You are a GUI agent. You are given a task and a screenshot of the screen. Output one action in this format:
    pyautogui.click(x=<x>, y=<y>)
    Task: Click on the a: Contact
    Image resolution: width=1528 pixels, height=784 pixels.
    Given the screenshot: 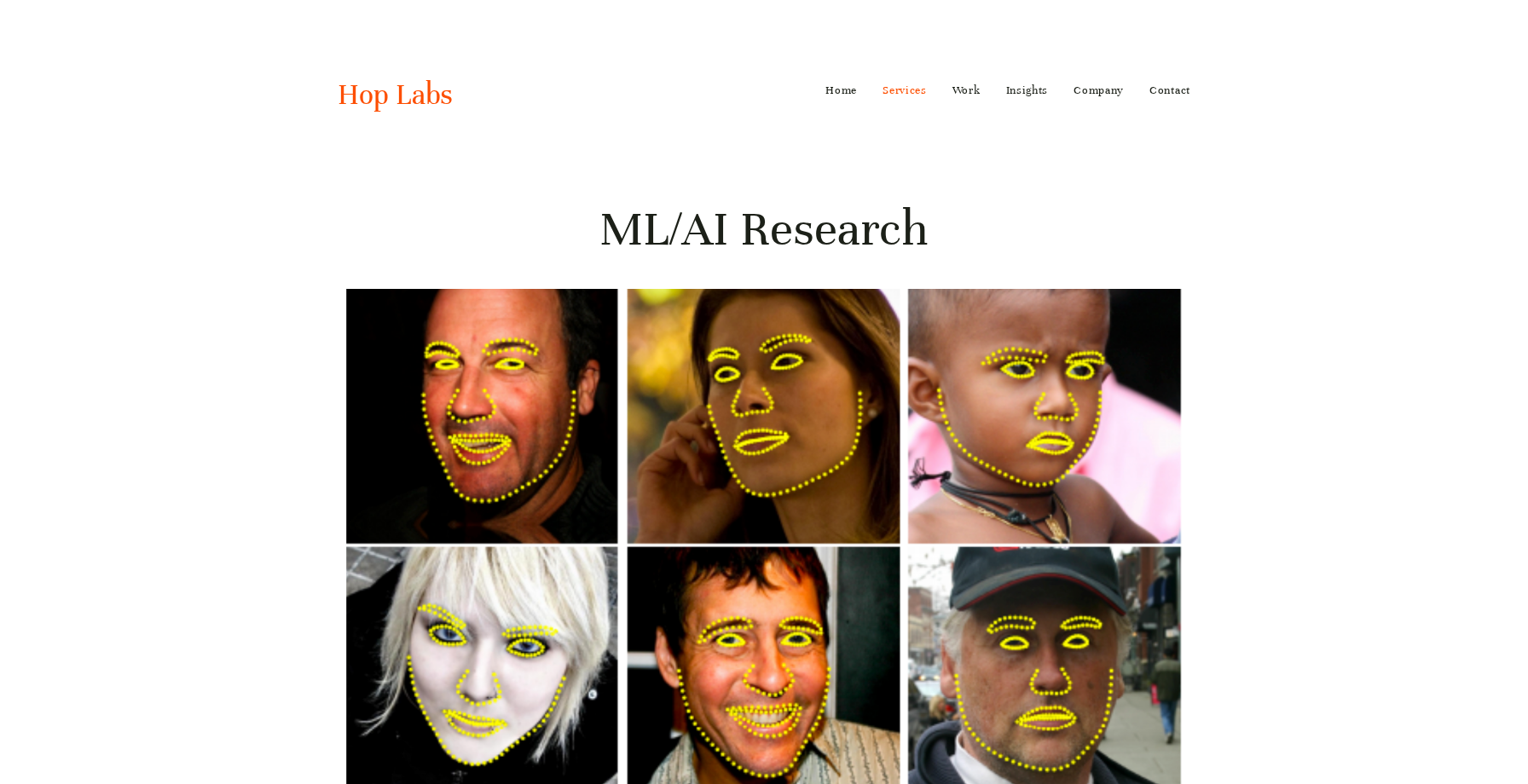 What is the action you would take?
    pyautogui.click(x=1169, y=90)
    